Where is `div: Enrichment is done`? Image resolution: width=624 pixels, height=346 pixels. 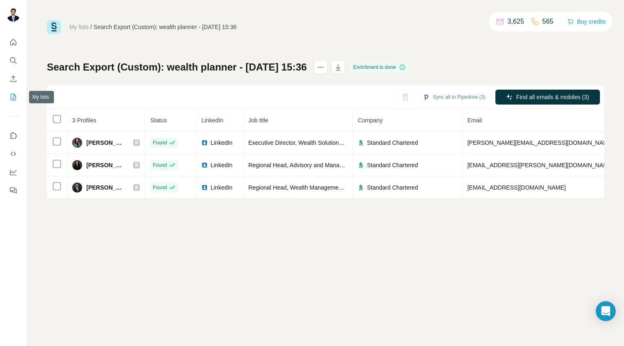 div: Enrichment is done is located at coordinates (379, 67).